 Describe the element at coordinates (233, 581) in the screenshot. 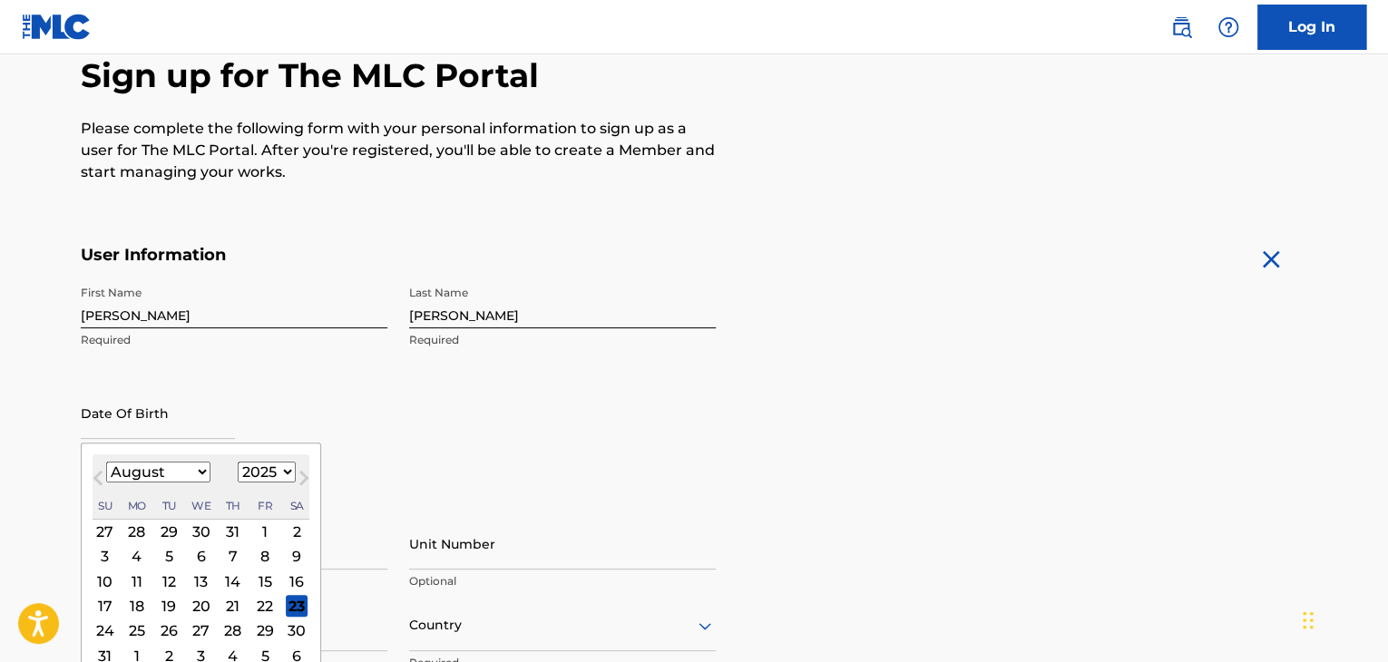

I see `div: Choose Thursday, August 14th, 2025` at that location.